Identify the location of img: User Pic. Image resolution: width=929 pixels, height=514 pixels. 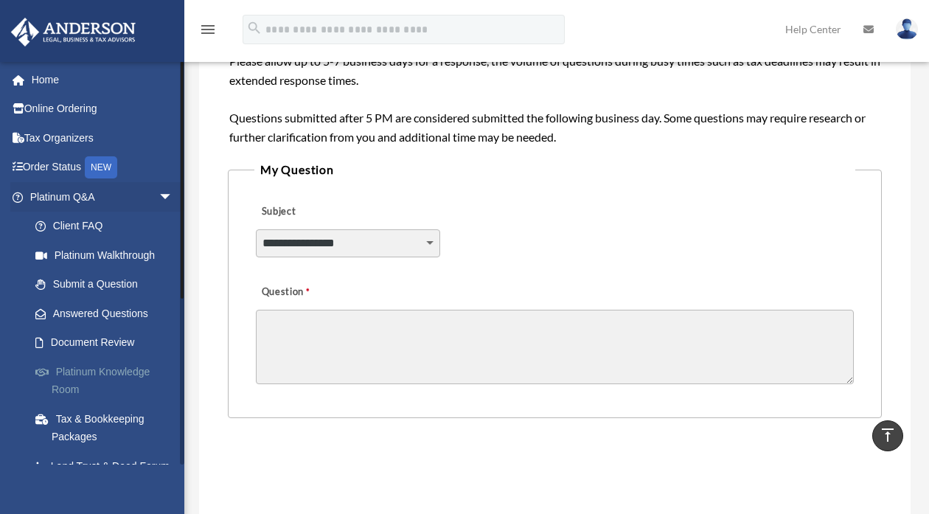
(907, 29).